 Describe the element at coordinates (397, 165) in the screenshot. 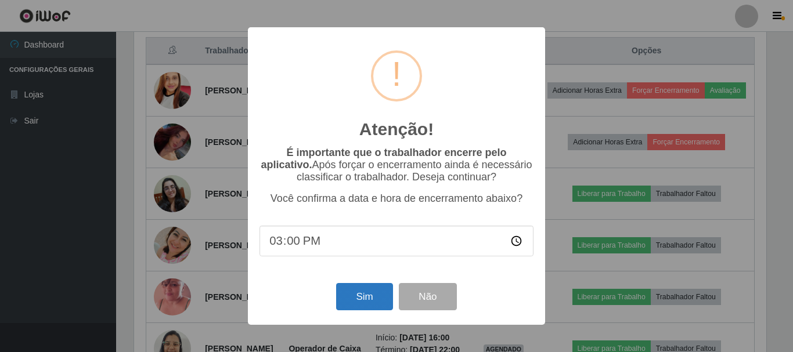

I see `p: Após forçar o encerramento ainda é necessário classificar o trabalhador. Deseja continuar?` at that location.